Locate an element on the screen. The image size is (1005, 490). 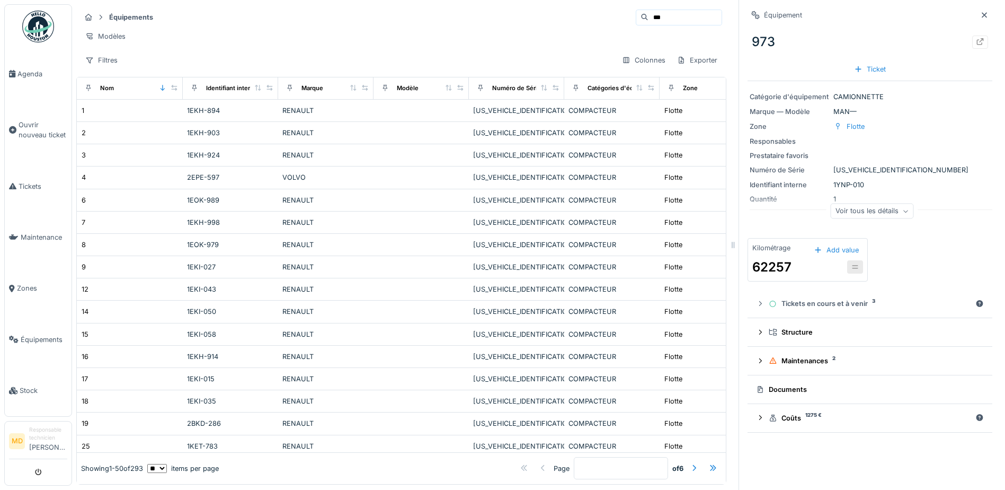
div: Modèle is located at coordinates (408, 88).